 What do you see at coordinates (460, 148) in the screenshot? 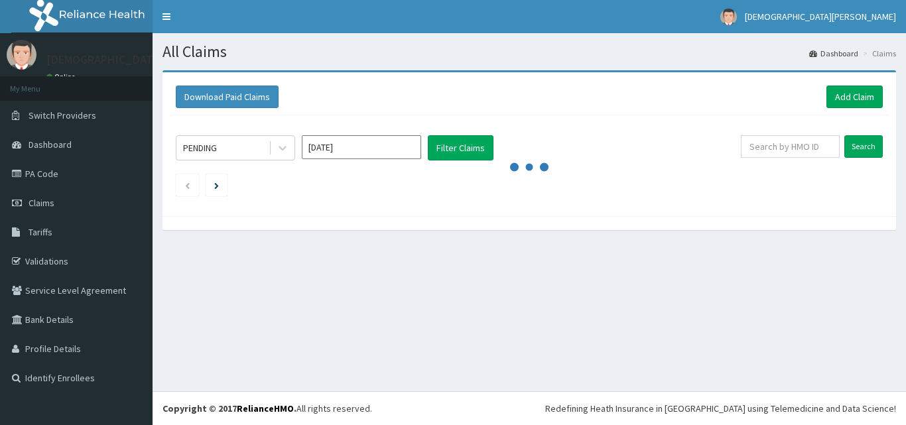
I see `button: Filter Claims` at bounding box center [460, 148].